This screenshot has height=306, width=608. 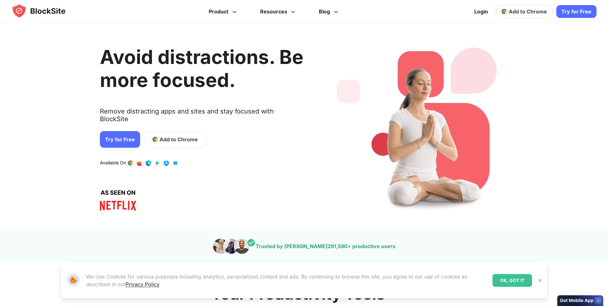 What do you see at coordinates (504, 11) in the screenshot?
I see `img: chrome-icon.svg` at bounding box center [504, 11].